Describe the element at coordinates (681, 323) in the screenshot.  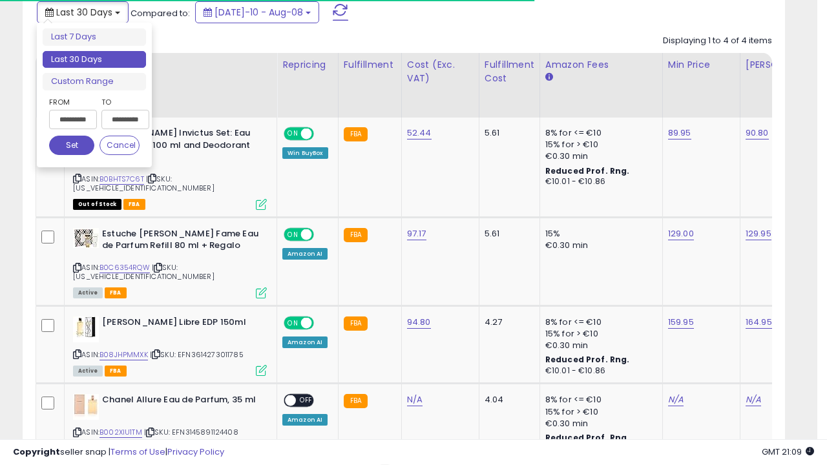
I see `a: 159.95` at that location.